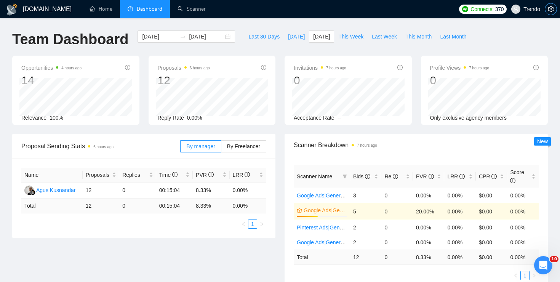 Image resolution: width=560 pixels, height=282 pixels. What do you see at coordinates (488, 176) in the screenshot?
I see `span: CPR` at bounding box center [488, 176].